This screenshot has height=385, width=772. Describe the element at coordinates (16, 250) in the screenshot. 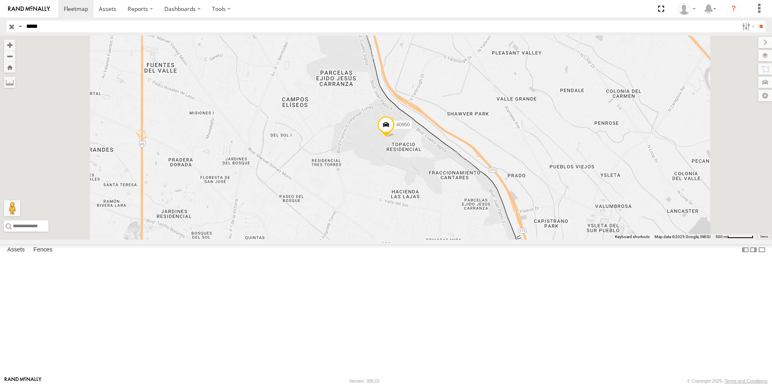

I see `label: Assets` at that location.